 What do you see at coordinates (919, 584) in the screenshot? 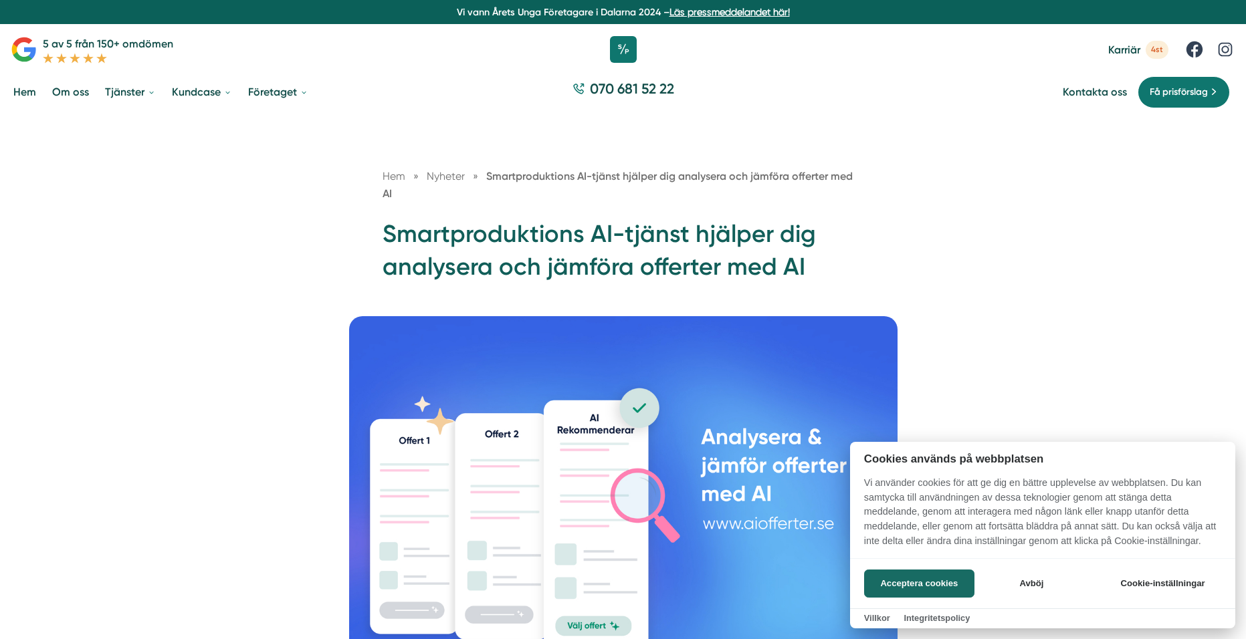
I see `button: Acceptera cookies` at bounding box center [919, 584].